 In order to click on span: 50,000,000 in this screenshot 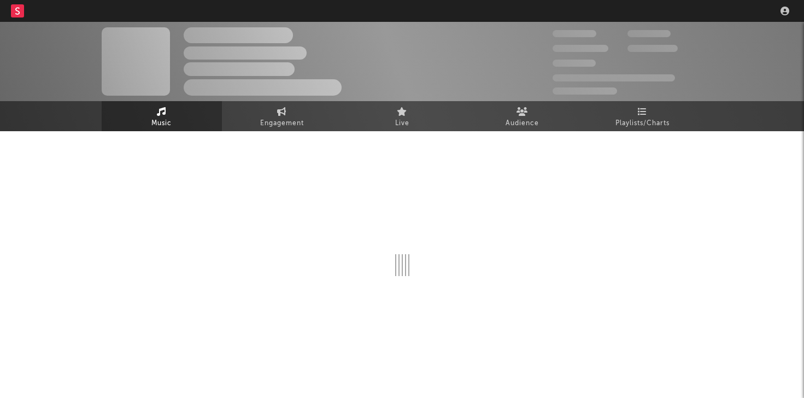, I will do `click(581, 48)`.